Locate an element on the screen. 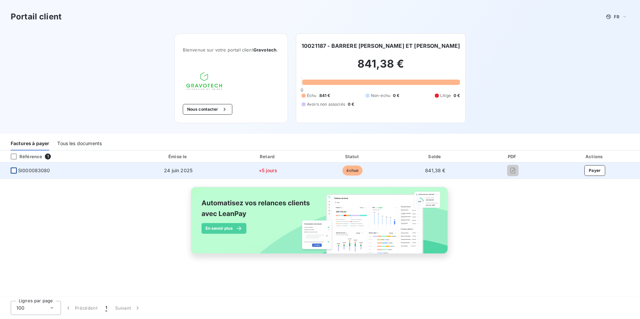  div: Référence is located at coordinates (24, 157).